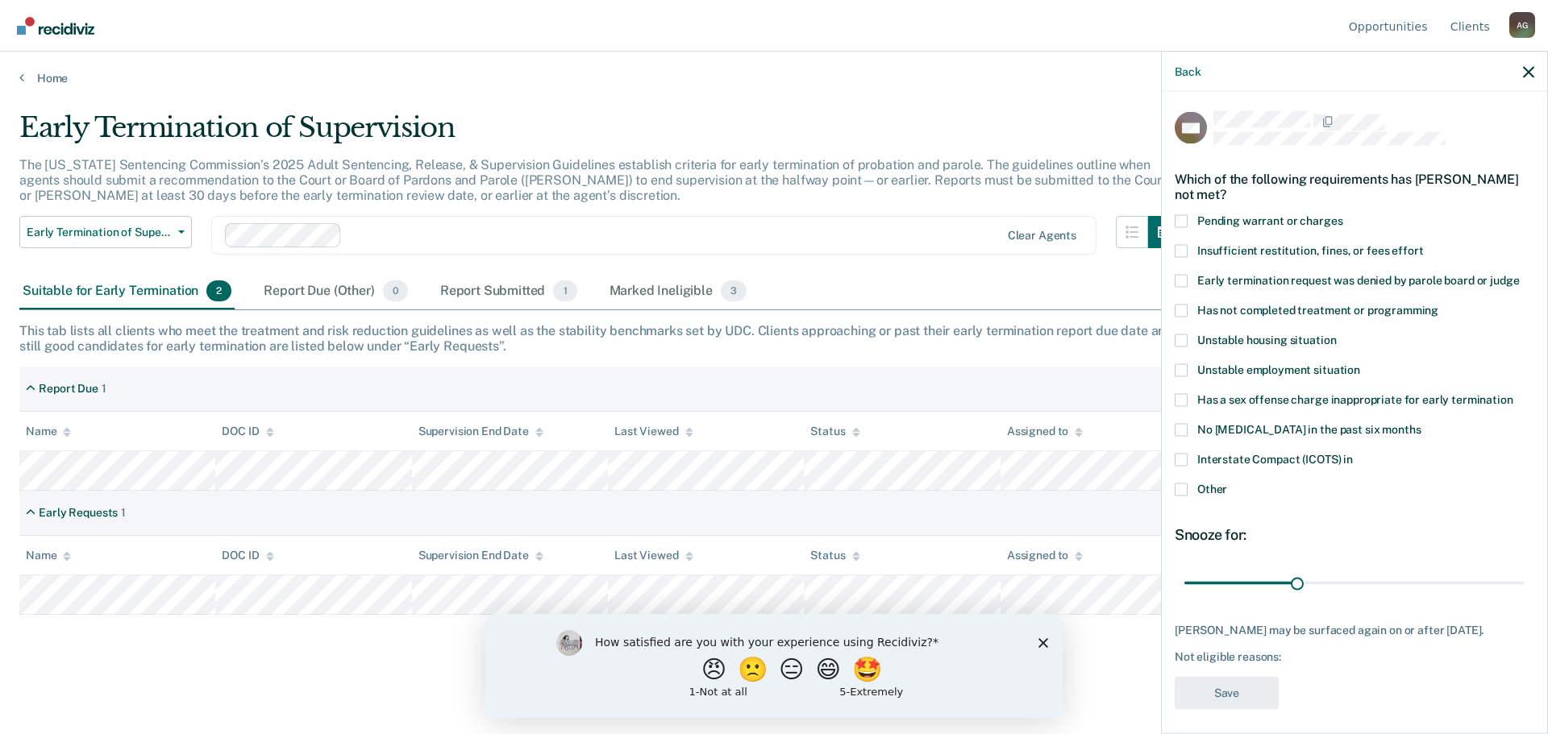 The width and height of the screenshot is (1548, 734). Describe the element at coordinates (564, 291) in the screenshot. I see `span: 1` at that location.